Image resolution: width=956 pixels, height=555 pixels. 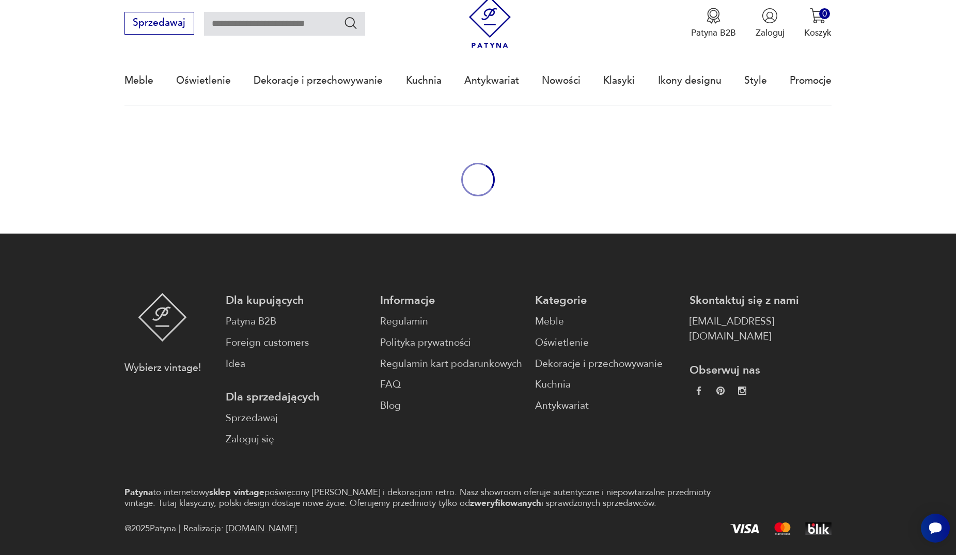 I want to click on a: Polityka prywatności, so click(x=451, y=342).